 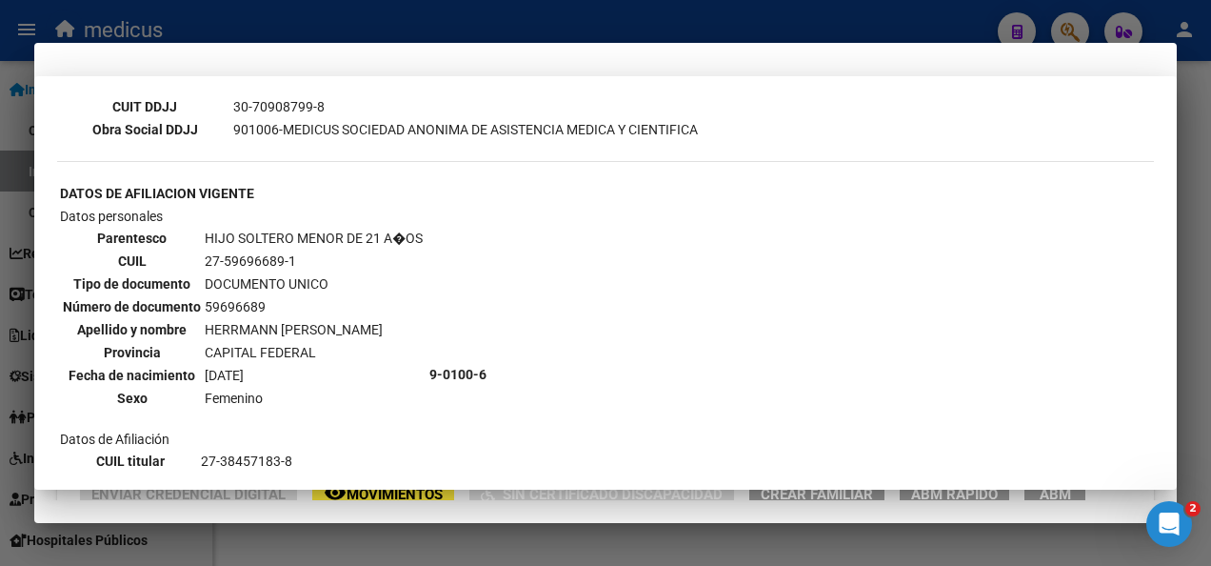 I want to click on th: Obra Social DDJJ, so click(x=145, y=130).